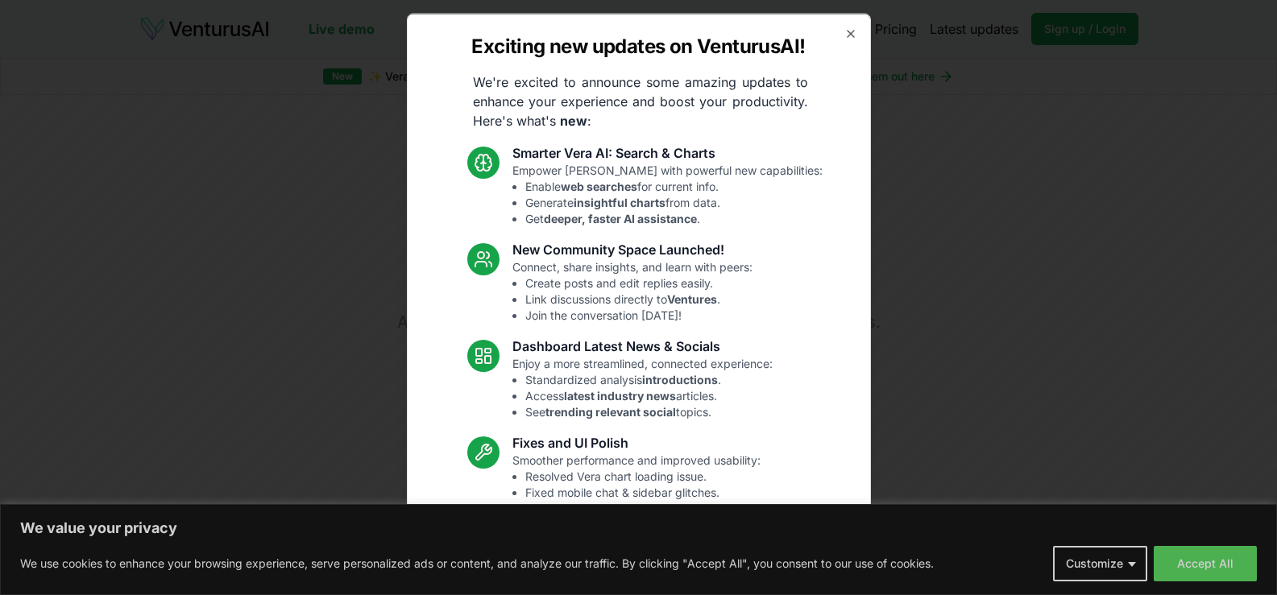 The image size is (1277, 595). What do you see at coordinates (642, 387) in the screenshot?
I see `p: Enjoy a more streamlined, connected experience:` at bounding box center [642, 387].